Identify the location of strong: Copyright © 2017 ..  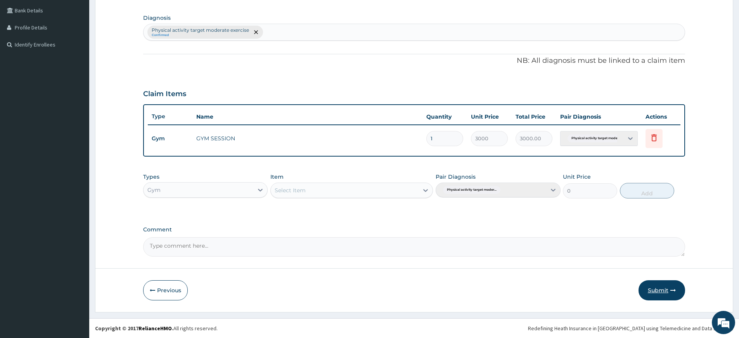
(134, 328).